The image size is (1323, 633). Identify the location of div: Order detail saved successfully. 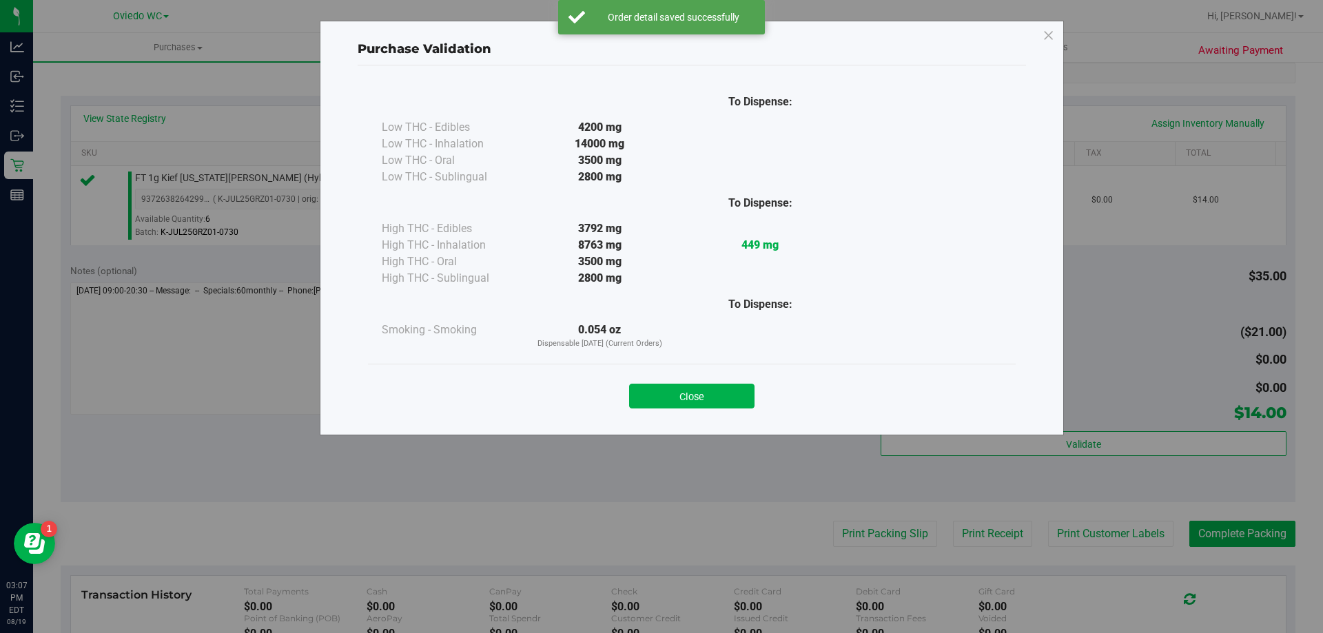
(673, 17).